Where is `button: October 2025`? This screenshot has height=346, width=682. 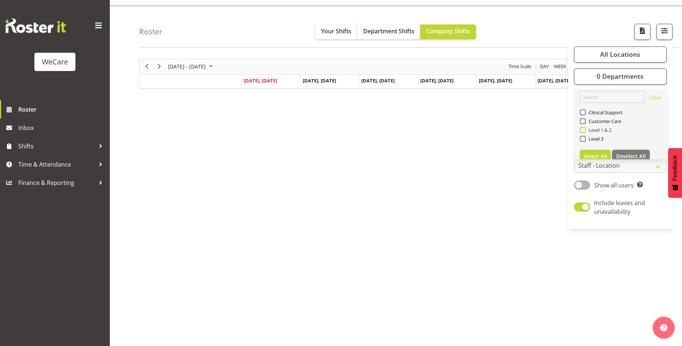
button: October 2025 is located at coordinates (192, 66).